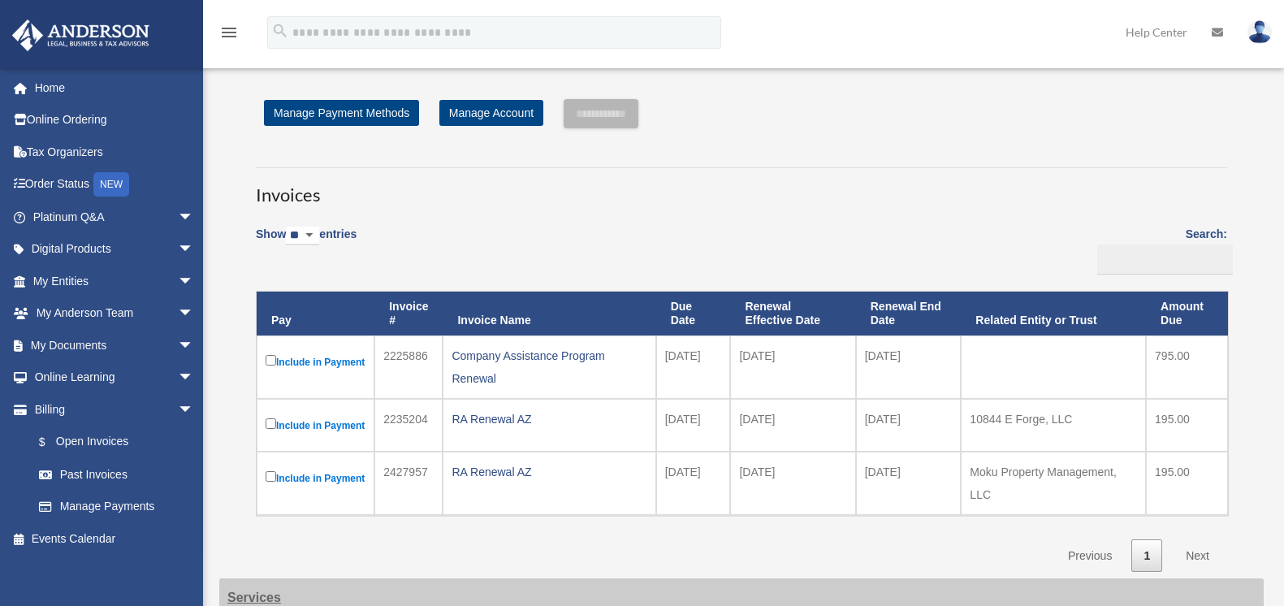  I want to click on a: Order StatusNEW, so click(115, 184).